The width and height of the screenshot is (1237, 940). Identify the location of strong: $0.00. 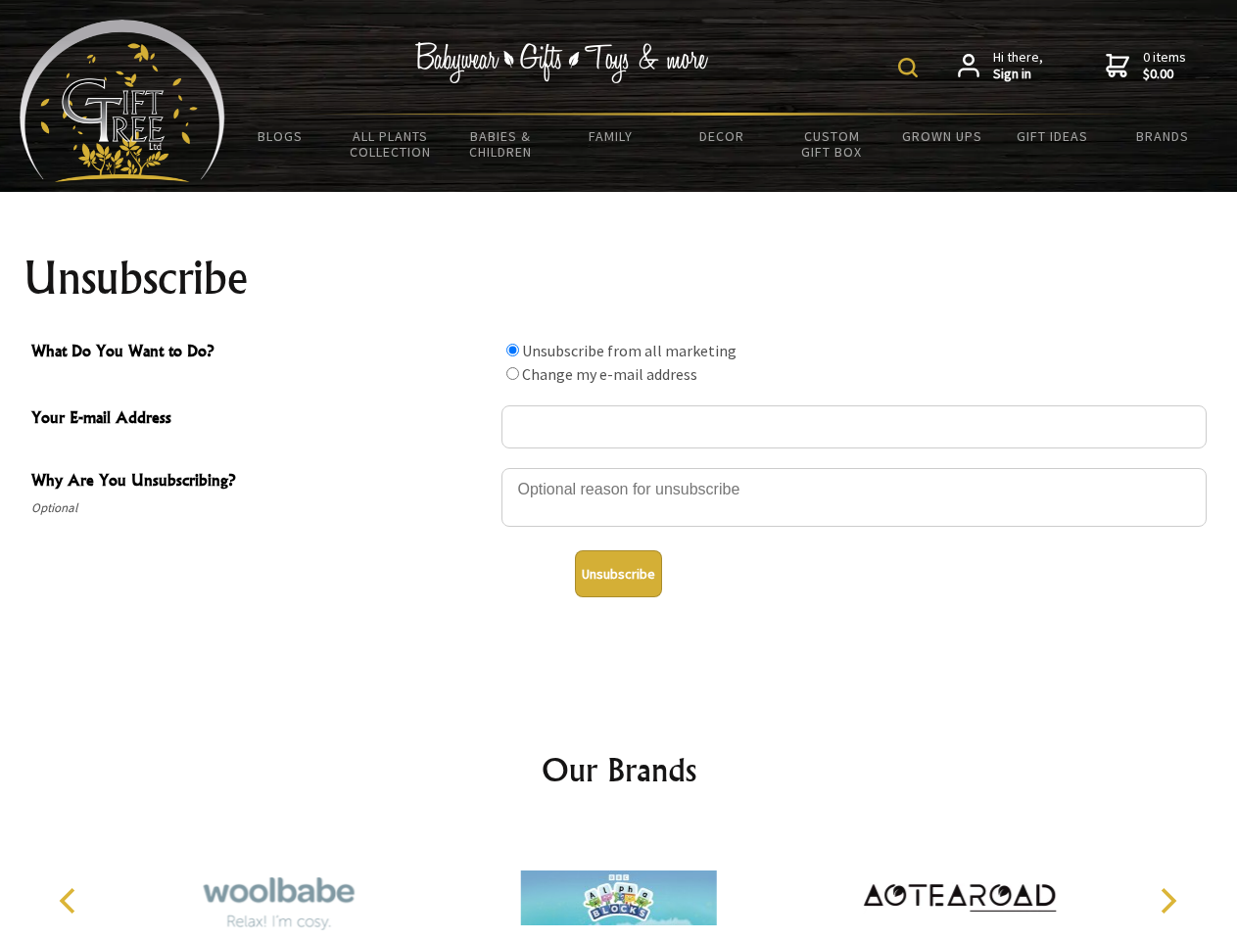
(1165, 74).